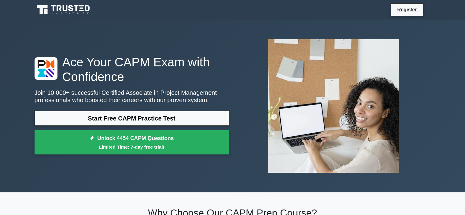 This screenshot has height=215, width=465. I want to click on small: Limited Time: 7-day free trial!, so click(132, 147).